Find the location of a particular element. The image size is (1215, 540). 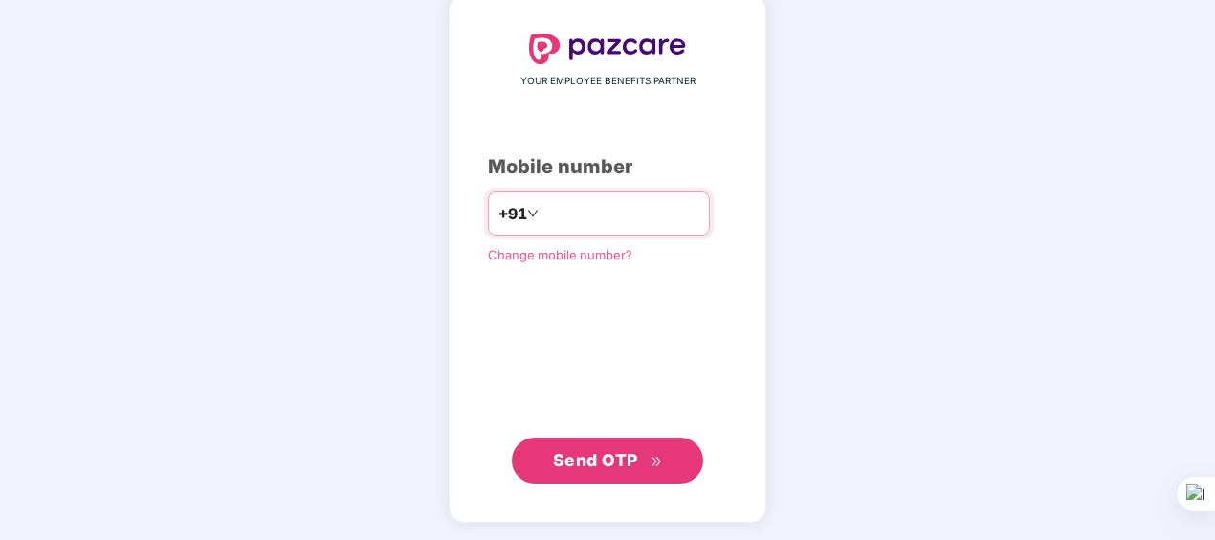

span: Send OTP is located at coordinates (595, 459).